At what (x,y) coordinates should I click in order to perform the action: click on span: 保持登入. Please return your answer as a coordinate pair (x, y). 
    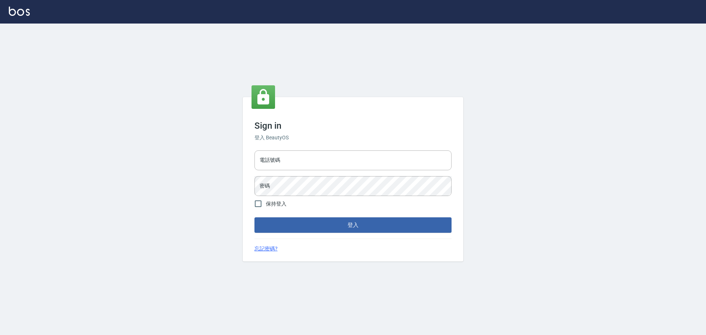
    Looking at the image, I should click on (276, 204).